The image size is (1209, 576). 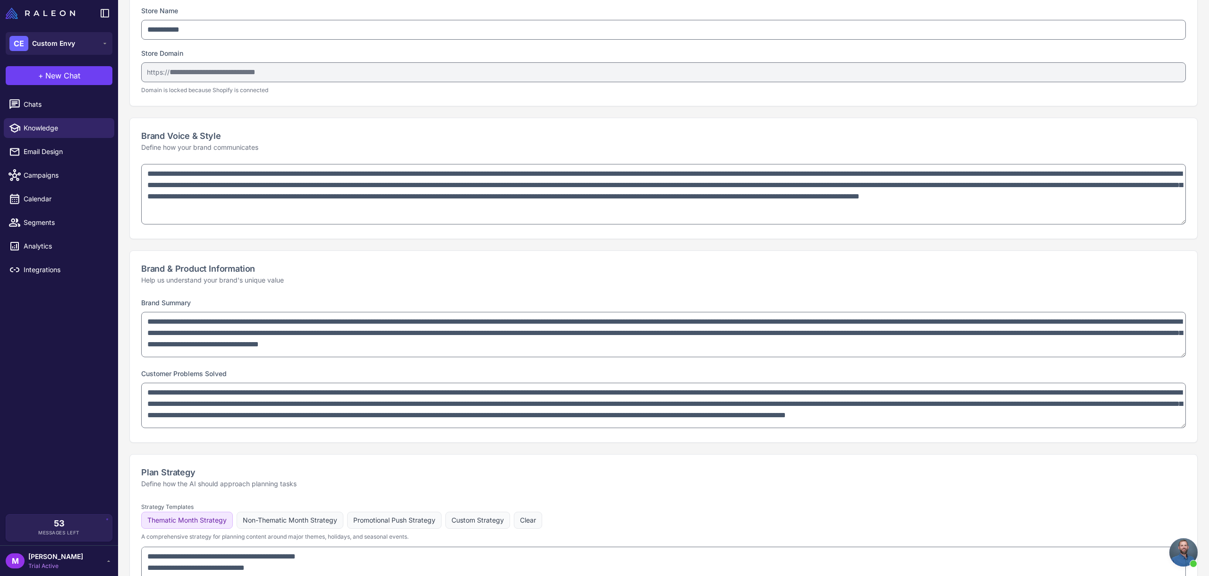 I want to click on a: Campaigns, so click(x=59, y=175).